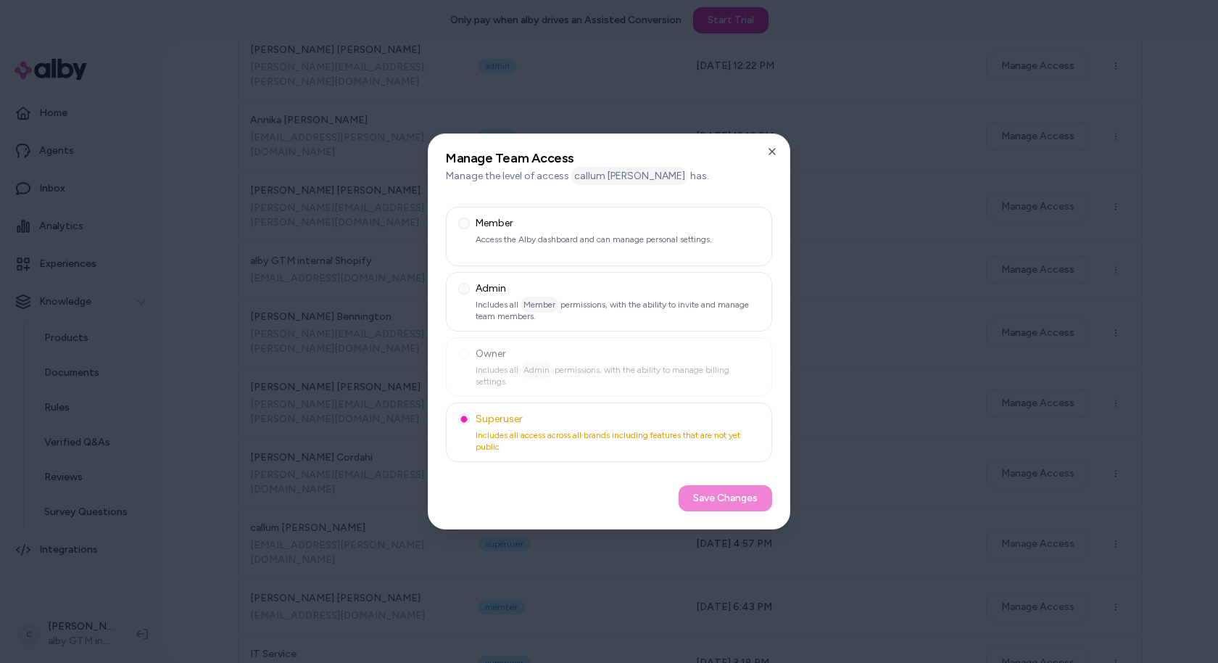 This screenshot has width=1218, height=663. What do you see at coordinates (609, 441) in the screenshot?
I see `p: Includes all access across all brands including features that are not yet public` at bounding box center [609, 441].